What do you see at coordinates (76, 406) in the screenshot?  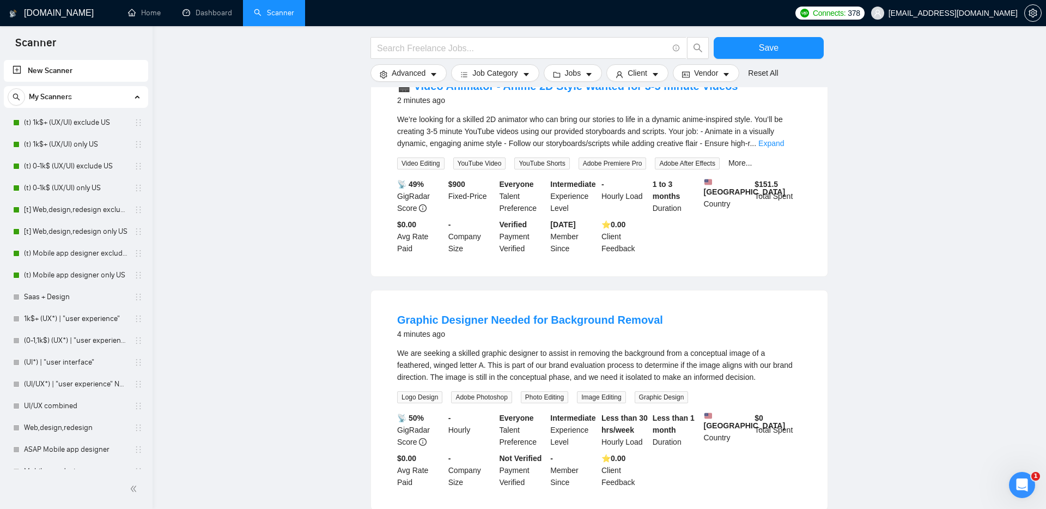 I see `a: UI/UX combined` at bounding box center [76, 406].